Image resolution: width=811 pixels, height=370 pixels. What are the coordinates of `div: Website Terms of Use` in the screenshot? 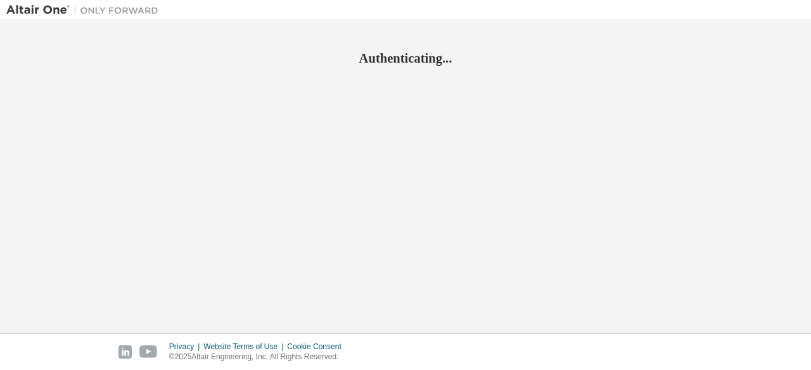 It's located at (245, 347).